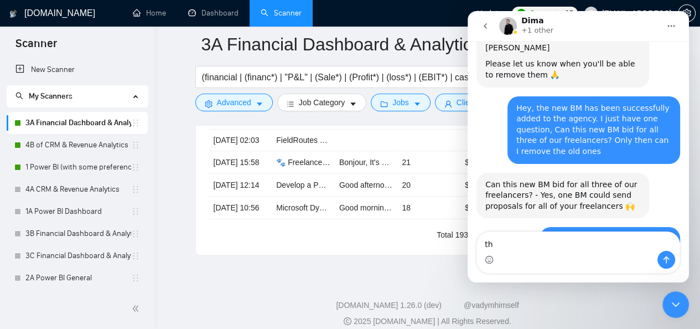 The height and width of the screenshot is (329, 700). Describe the element at coordinates (77, 70) in the screenshot. I see `li: New Scanner` at that location.